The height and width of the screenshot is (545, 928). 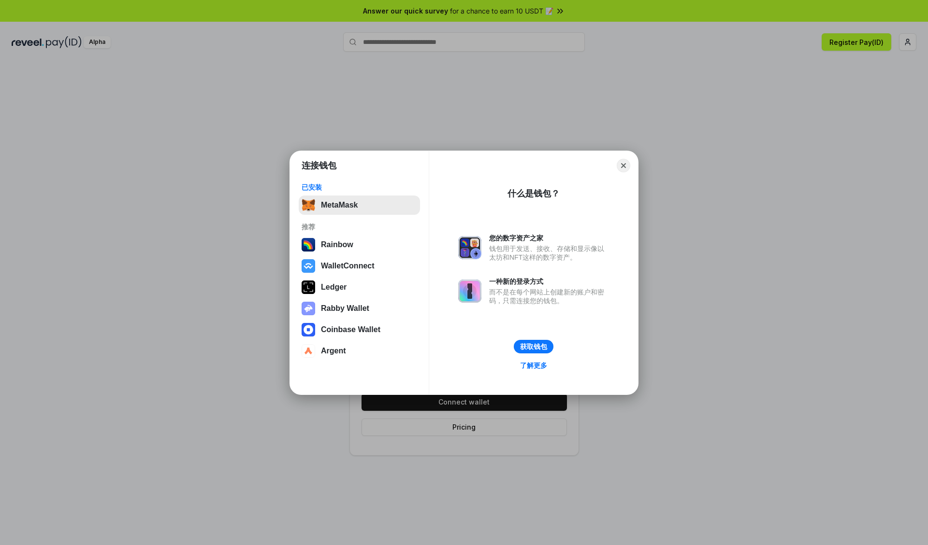 What do you see at coordinates (350, 330) in the screenshot?
I see `div: Coinbase Wallet` at bounding box center [350, 330].